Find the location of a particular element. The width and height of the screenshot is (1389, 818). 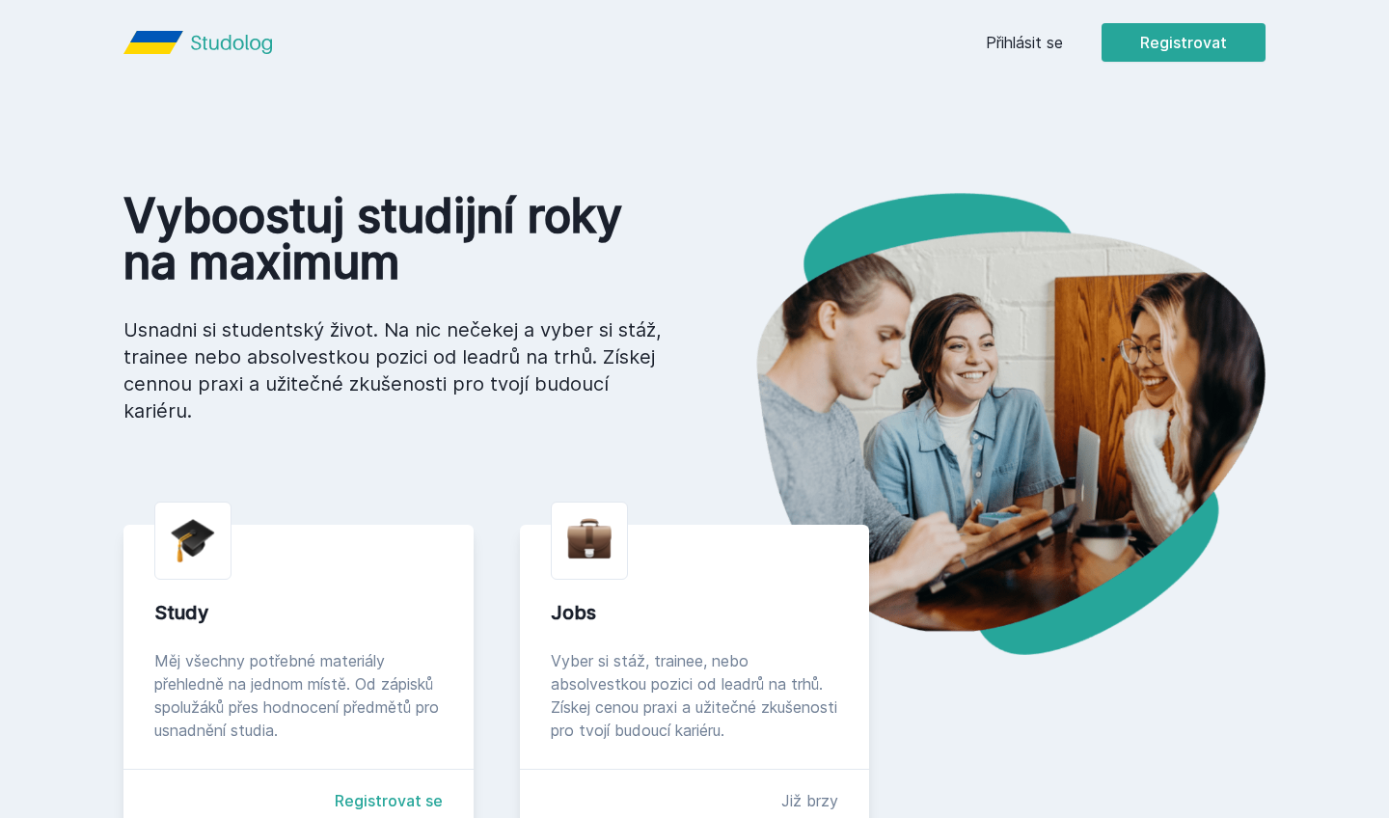

p: Usnadni si studentský život. Na nic nečekej a vyber si stáž, trainee nebo absolvestkou pozici od ... is located at coordinates (393, 370).